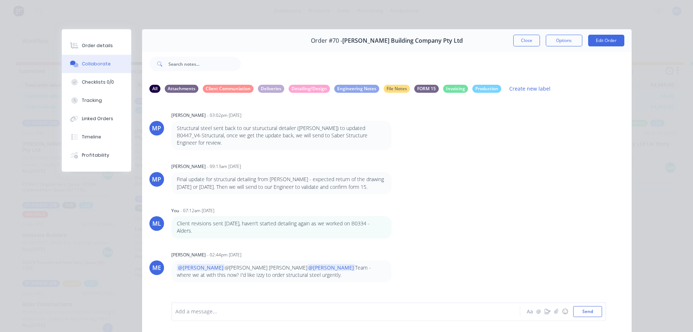  Describe the element at coordinates (530, 88) in the screenshot. I see `button: Create new label` at that location.